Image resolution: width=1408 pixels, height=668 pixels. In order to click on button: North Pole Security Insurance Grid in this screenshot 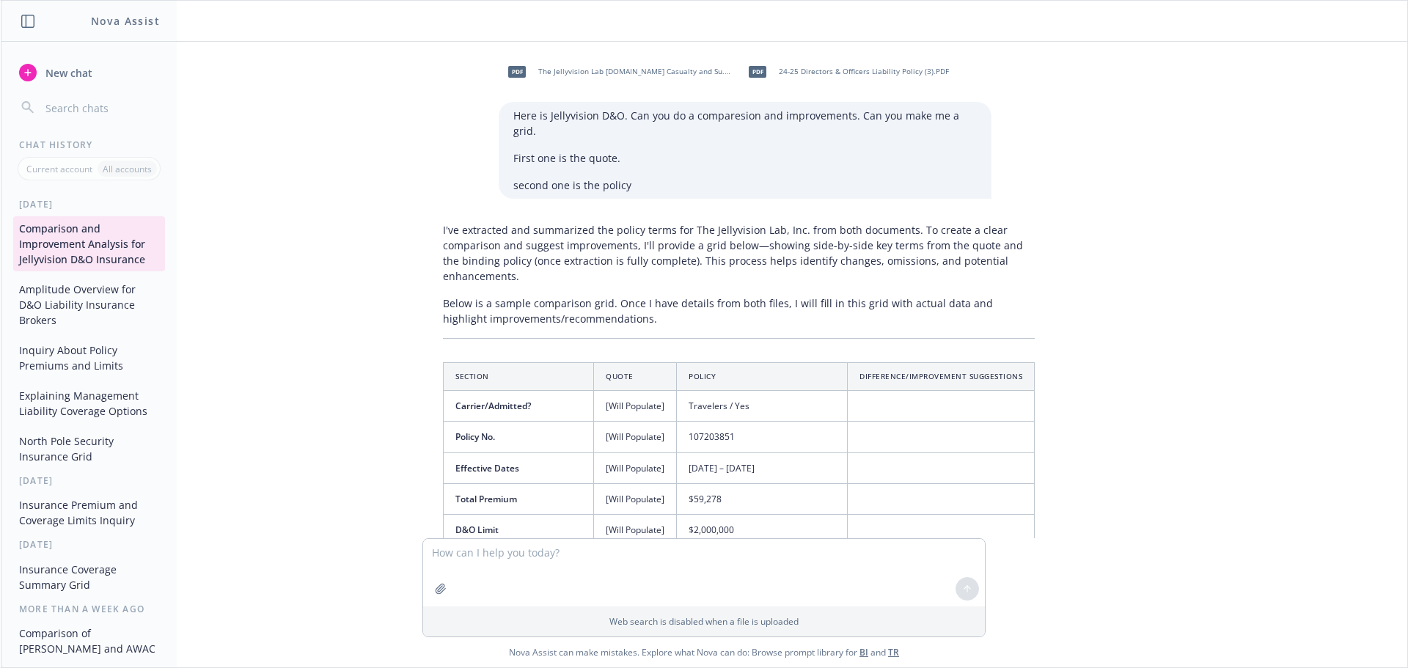, I will do `click(89, 449)`.